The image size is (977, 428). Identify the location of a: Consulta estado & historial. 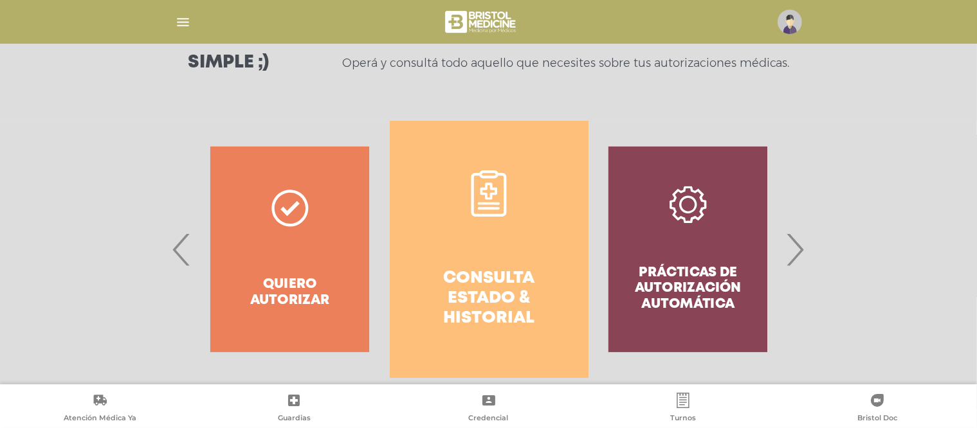
(489, 249).